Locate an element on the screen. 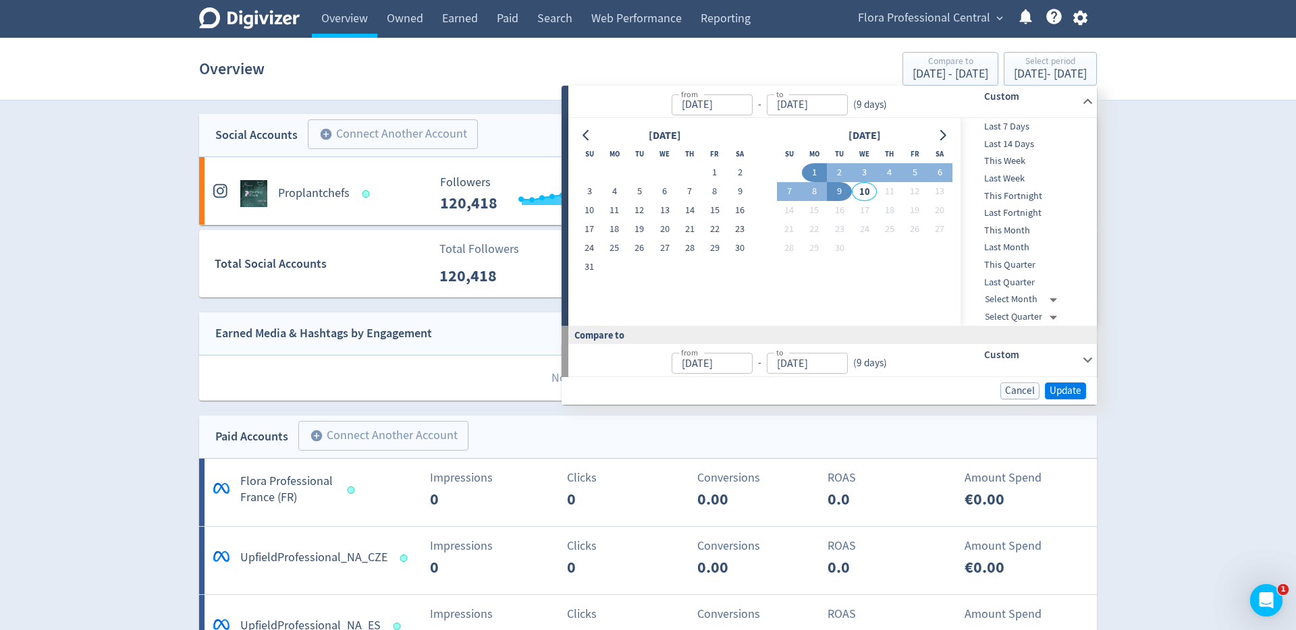 This screenshot has width=1296, height=630. h1: Overview is located at coordinates (231, 69).